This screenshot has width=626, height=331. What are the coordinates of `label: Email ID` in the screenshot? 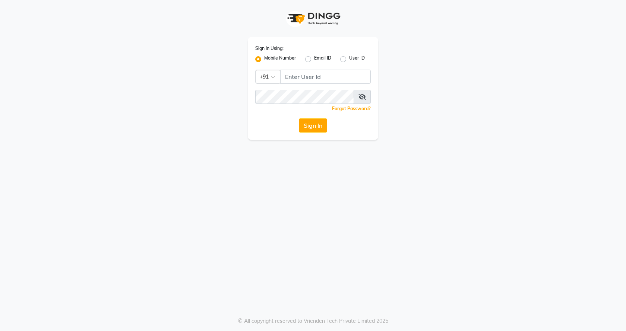 It's located at (323, 59).